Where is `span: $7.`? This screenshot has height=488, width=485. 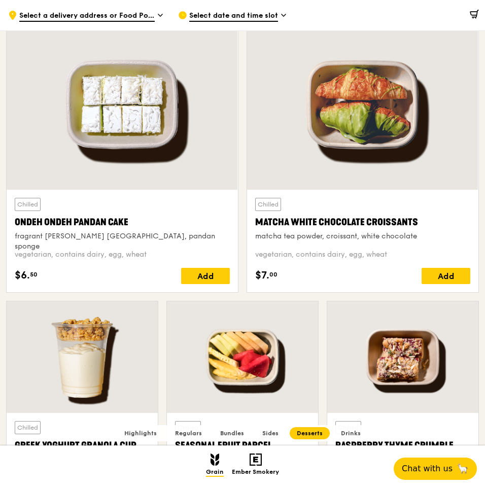
span: $7. is located at coordinates (262, 275).